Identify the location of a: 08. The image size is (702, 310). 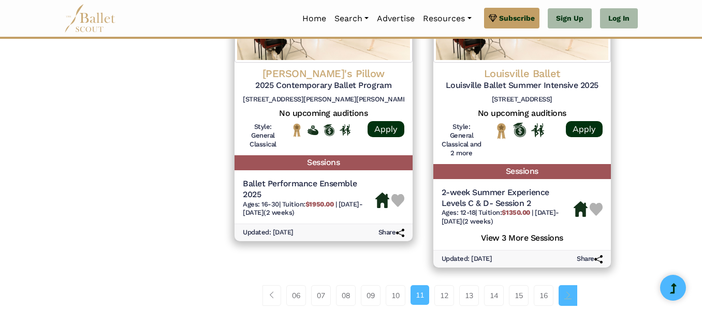
(346, 296).